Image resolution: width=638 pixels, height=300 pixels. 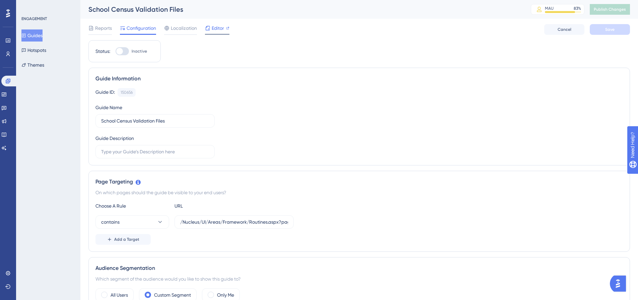 I want to click on span: Add a Target, so click(x=127, y=240).